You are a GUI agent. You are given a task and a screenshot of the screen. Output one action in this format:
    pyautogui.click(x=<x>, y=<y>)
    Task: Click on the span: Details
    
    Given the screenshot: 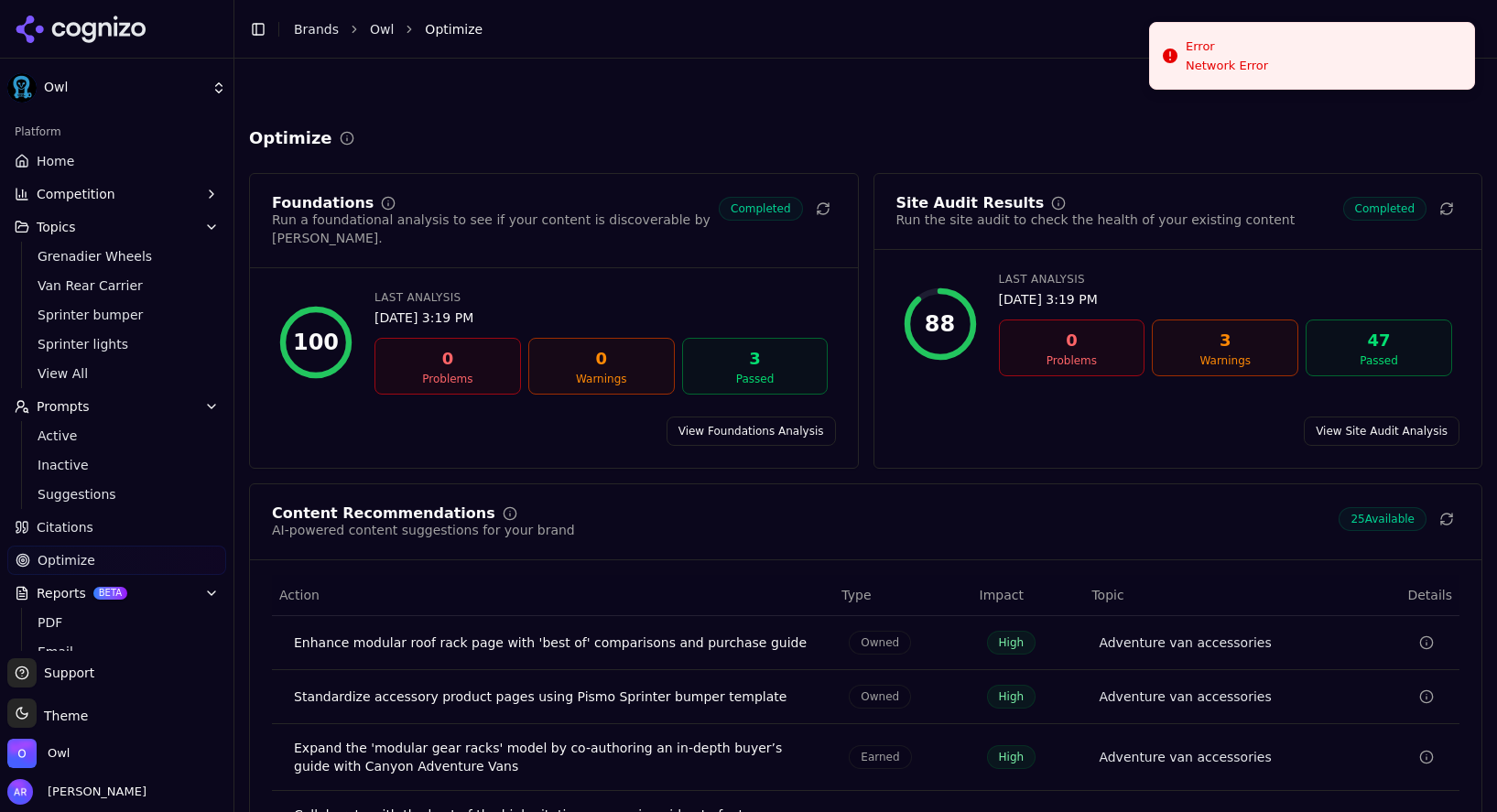 What is the action you would take?
    pyautogui.click(x=1409, y=595)
    